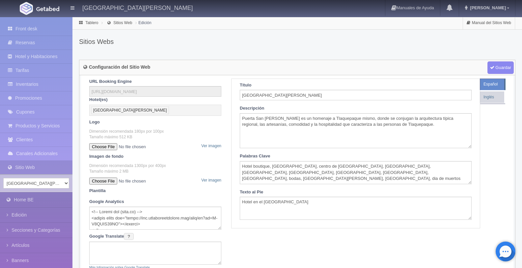 The height and width of the screenshot is (268, 522). What do you see at coordinates (96, 42) in the screenshot?
I see `h3: Sitios Webs` at bounding box center [96, 42].